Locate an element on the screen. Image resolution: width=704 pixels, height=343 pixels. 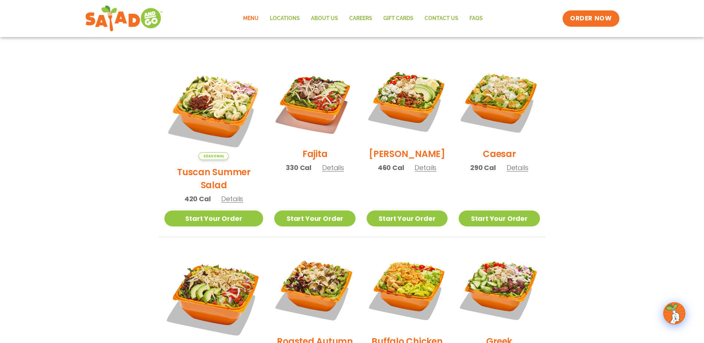
h2: Fajita is located at coordinates (315, 154).